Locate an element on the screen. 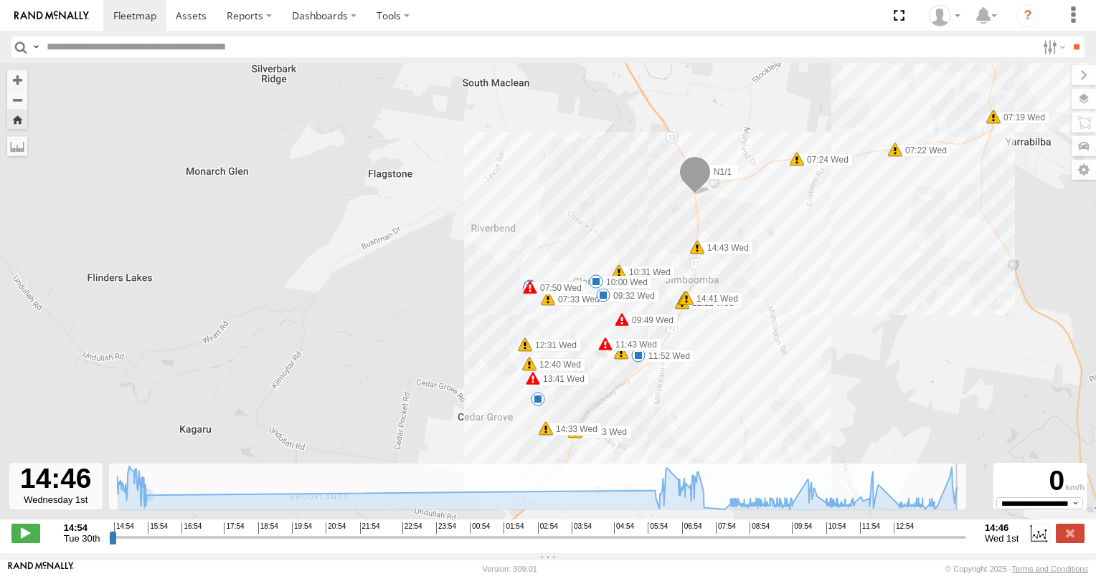 The height and width of the screenshot is (576, 1096). span: Wed 1st Oct 2025 is located at coordinates (1001, 538).